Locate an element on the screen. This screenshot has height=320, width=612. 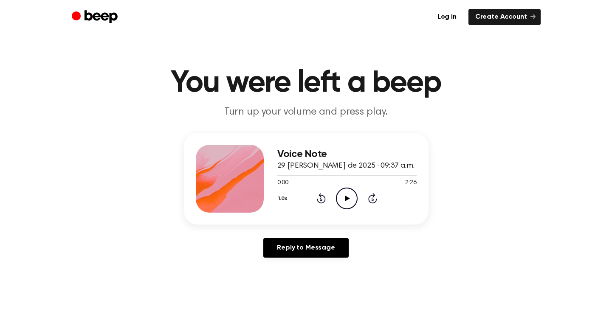
span: 0:00 is located at coordinates (283, 183).